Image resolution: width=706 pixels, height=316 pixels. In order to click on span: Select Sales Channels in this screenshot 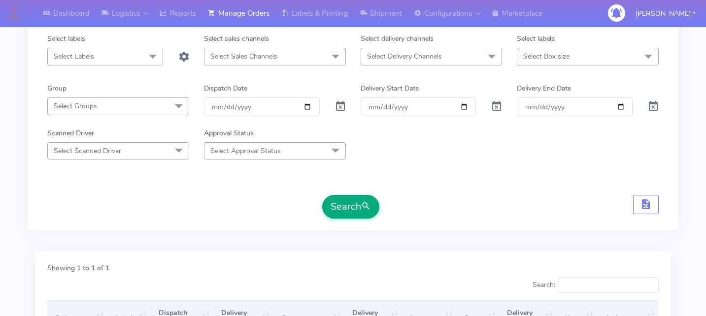, I will do `click(244, 56)`.